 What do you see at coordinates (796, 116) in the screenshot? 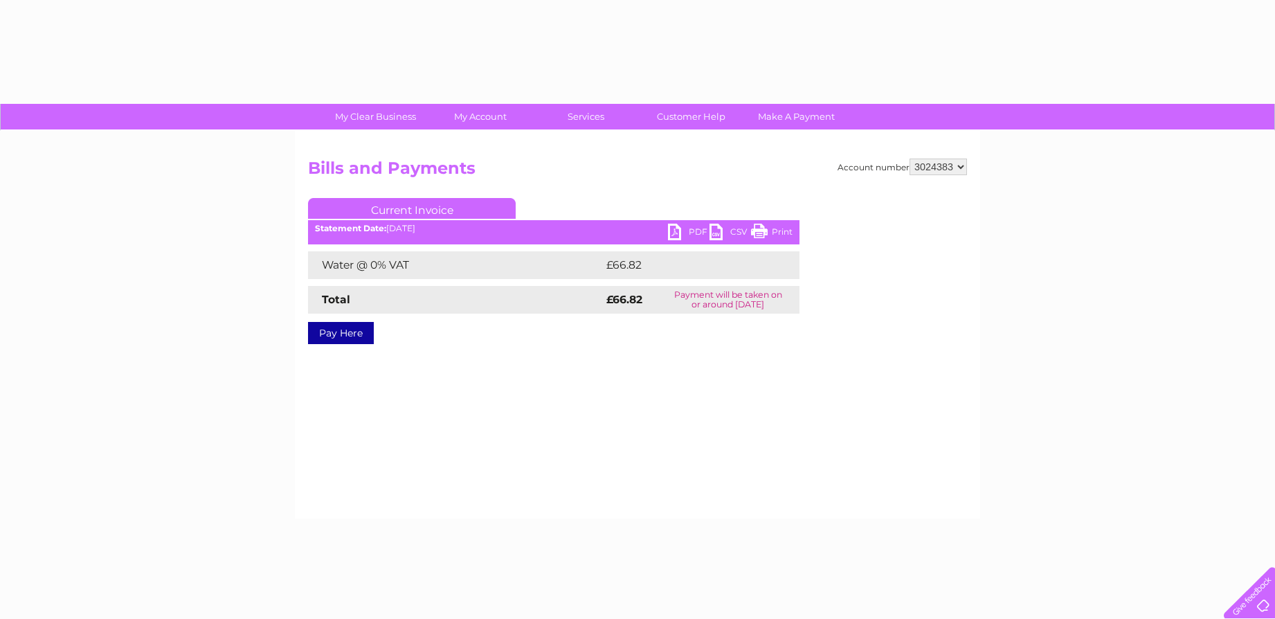
I see `a: Make A Payment` at bounding box center [796, 116].